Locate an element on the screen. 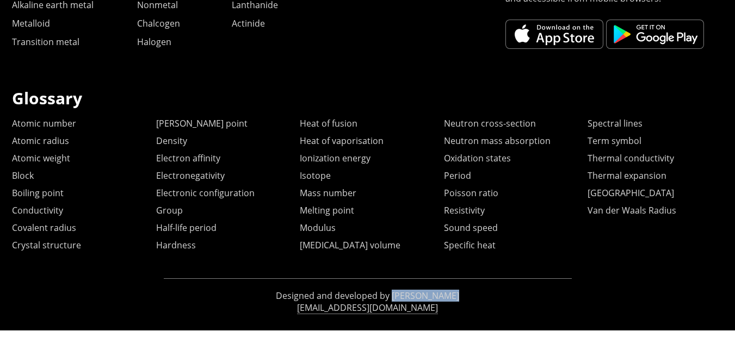  a: Atomic weight is located at coordinates (41, 158).